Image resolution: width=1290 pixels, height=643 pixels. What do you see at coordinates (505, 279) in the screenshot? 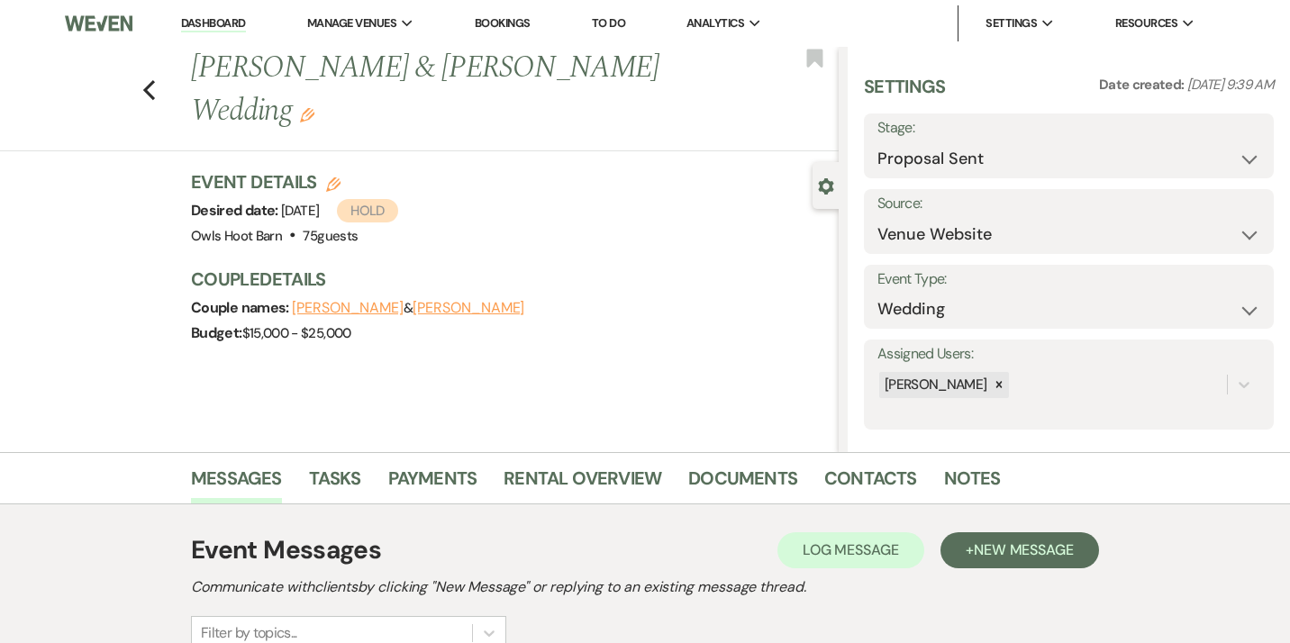
I see `h3: Couple Details` at bounding box center [505, 279].